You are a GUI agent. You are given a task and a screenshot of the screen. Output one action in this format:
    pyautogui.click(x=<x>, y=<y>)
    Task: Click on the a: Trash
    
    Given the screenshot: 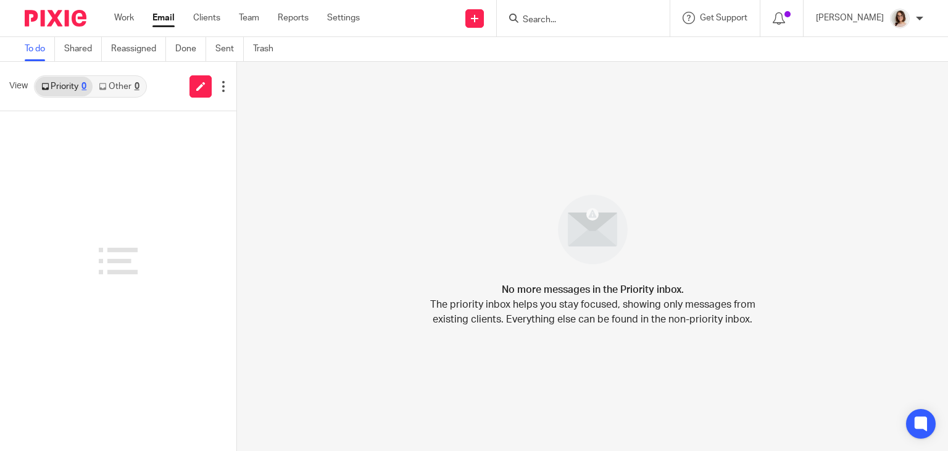 What is the action you would take?
    pyautogui.click(x=268, y=49)
    